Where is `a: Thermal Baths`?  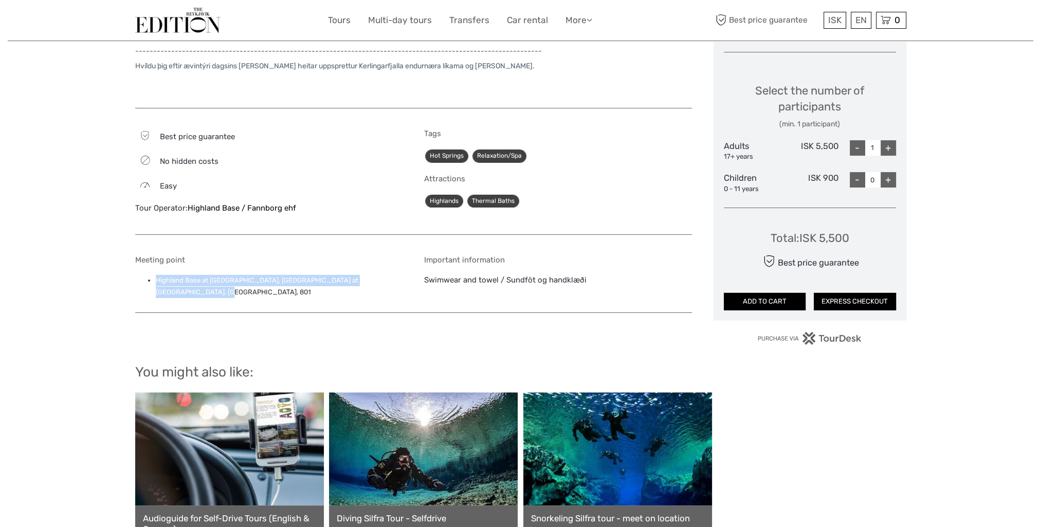 a: Thermal Baths is located at coordinates (493, 201).